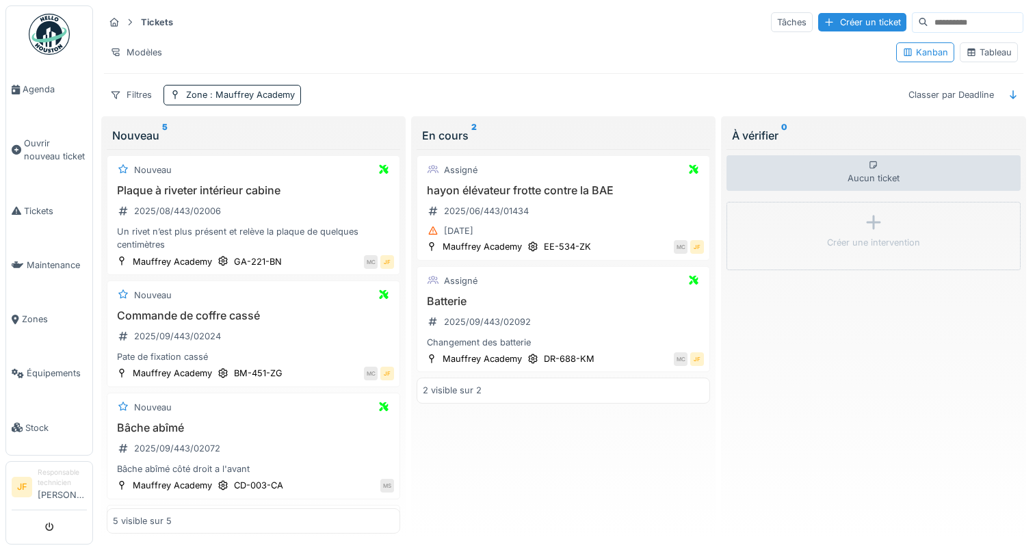 The image size is (1035, 550). What do you see at coordinates (487, 321) in the screenshot?
I see `div: 2025/09/443/02092` at bounding box center [487, 321].